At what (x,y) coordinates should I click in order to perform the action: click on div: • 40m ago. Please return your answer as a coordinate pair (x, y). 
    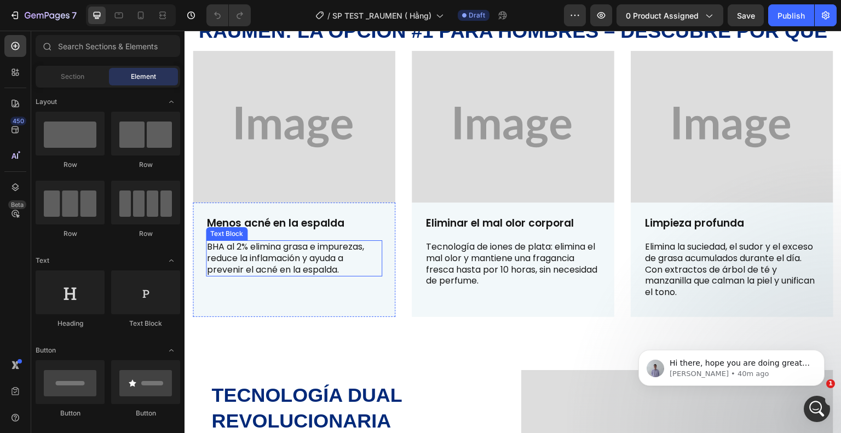
    Looking at the image, I should click on (124, 55).